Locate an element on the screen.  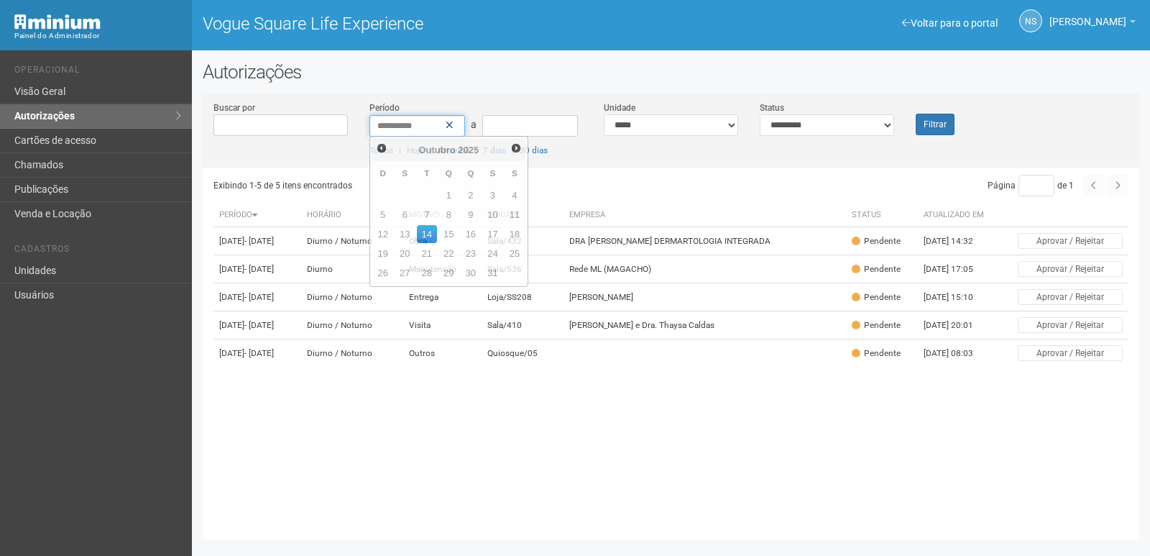
a: 30 is located at coordinates (471, 272).